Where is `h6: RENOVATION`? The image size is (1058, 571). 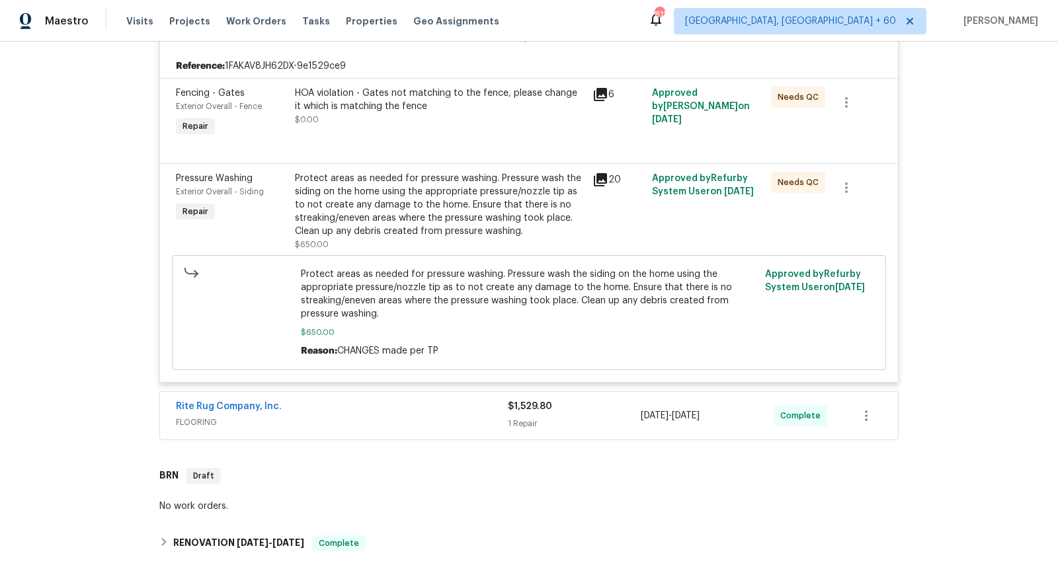 h6: RENOVATION is located at coordinates (239, 544).